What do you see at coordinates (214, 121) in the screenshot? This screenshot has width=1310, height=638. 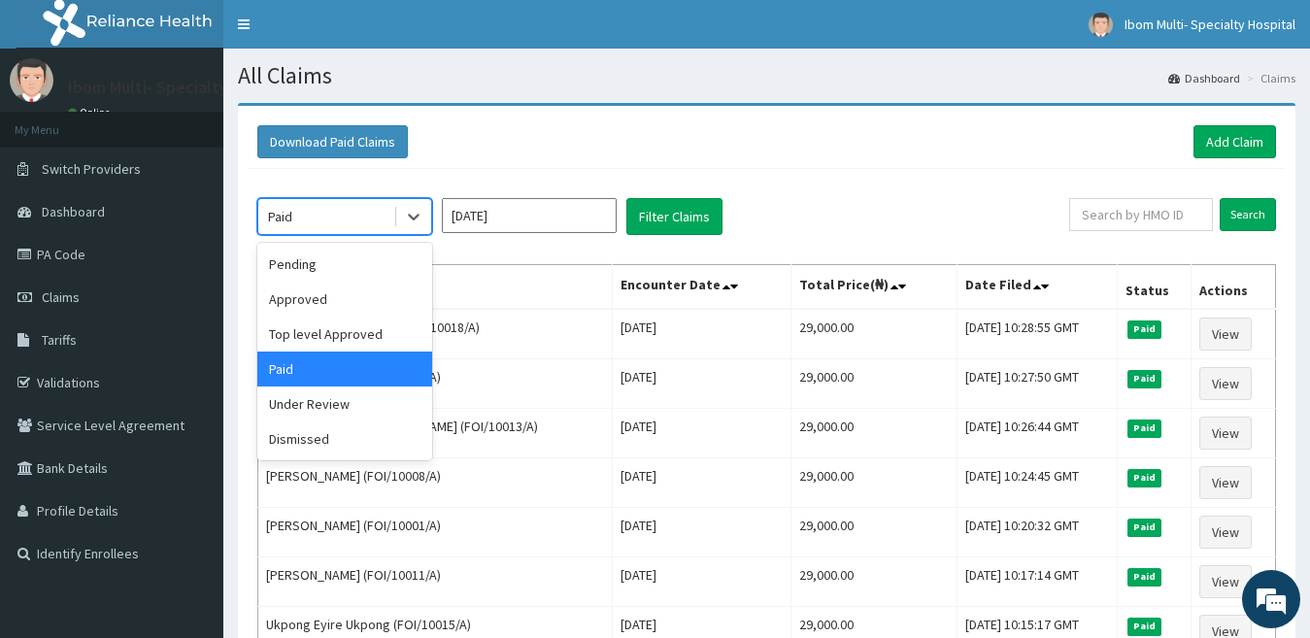 I see `div: Chat with us now` at bounding box center [214, 121].